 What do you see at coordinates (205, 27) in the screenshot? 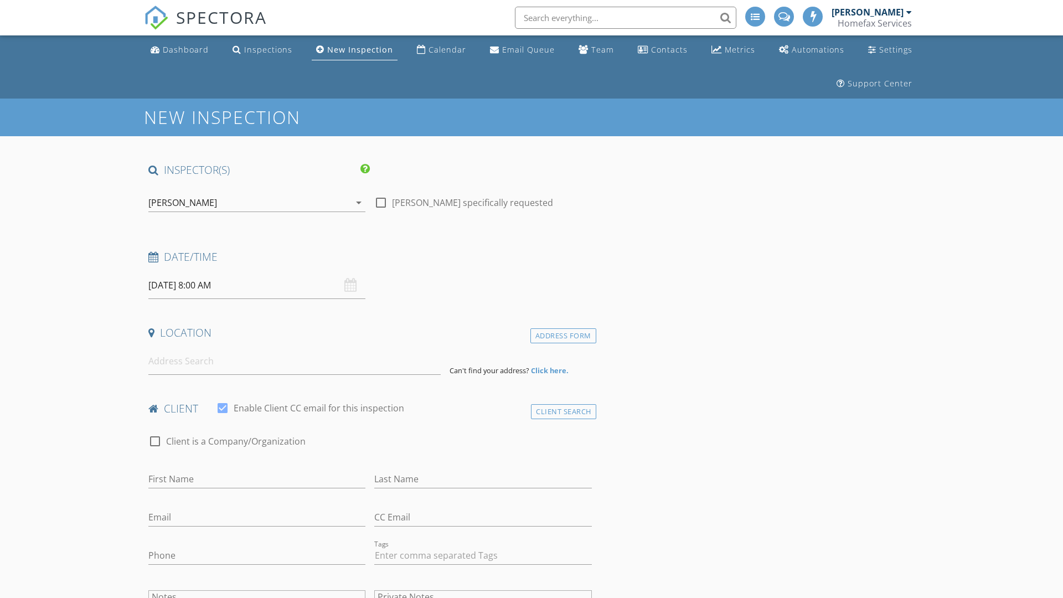
I see `a: SPECTORA` at bounding box center [205, 27].